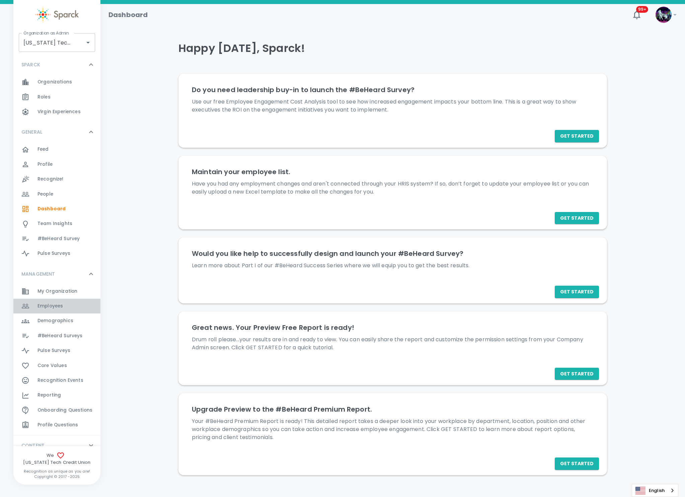  I want to click on span: Reporting, so click(49, 395).